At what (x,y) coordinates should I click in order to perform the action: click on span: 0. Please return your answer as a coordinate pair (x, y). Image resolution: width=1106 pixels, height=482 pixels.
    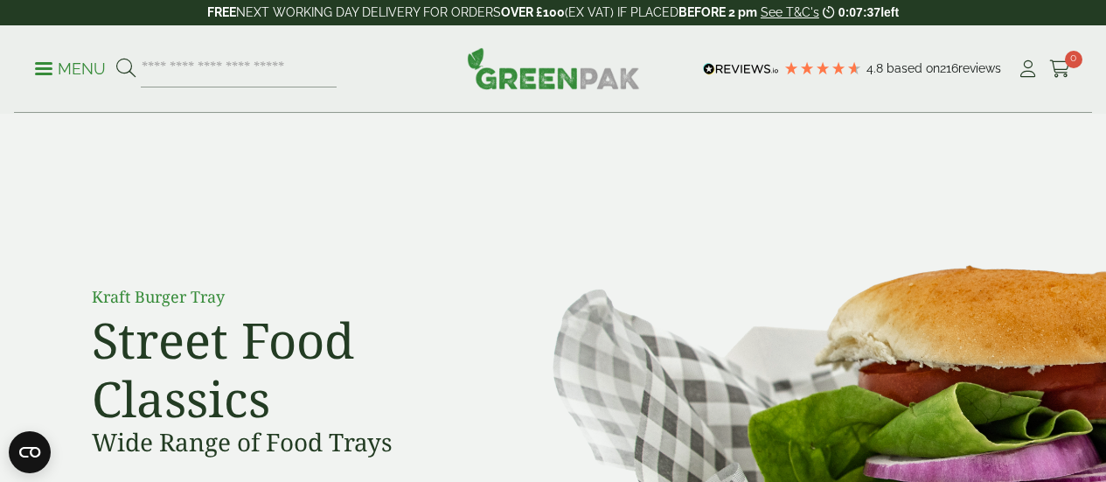
    Looking at the image, I should click on (1074, 59).